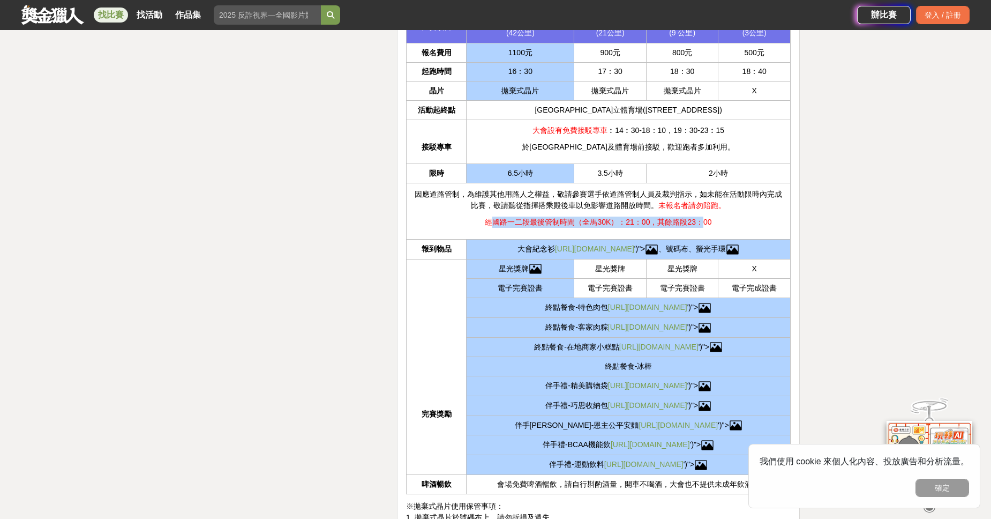 The height and width of the screenshot is (519, 991). Describe the element at coordinates (577, 444) in the screenshot. I see `span: 伴手禮-BCAA機能飲` at that location.